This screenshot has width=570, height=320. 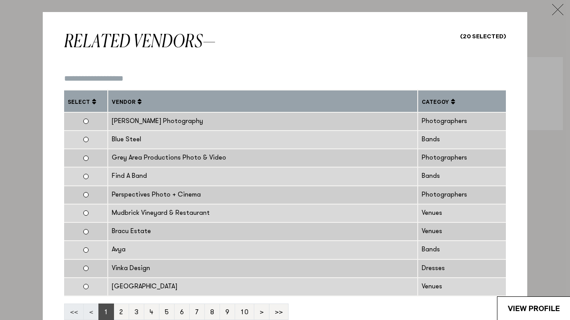 I want to click on div: Vinka Design, so click(x=263, y=268).